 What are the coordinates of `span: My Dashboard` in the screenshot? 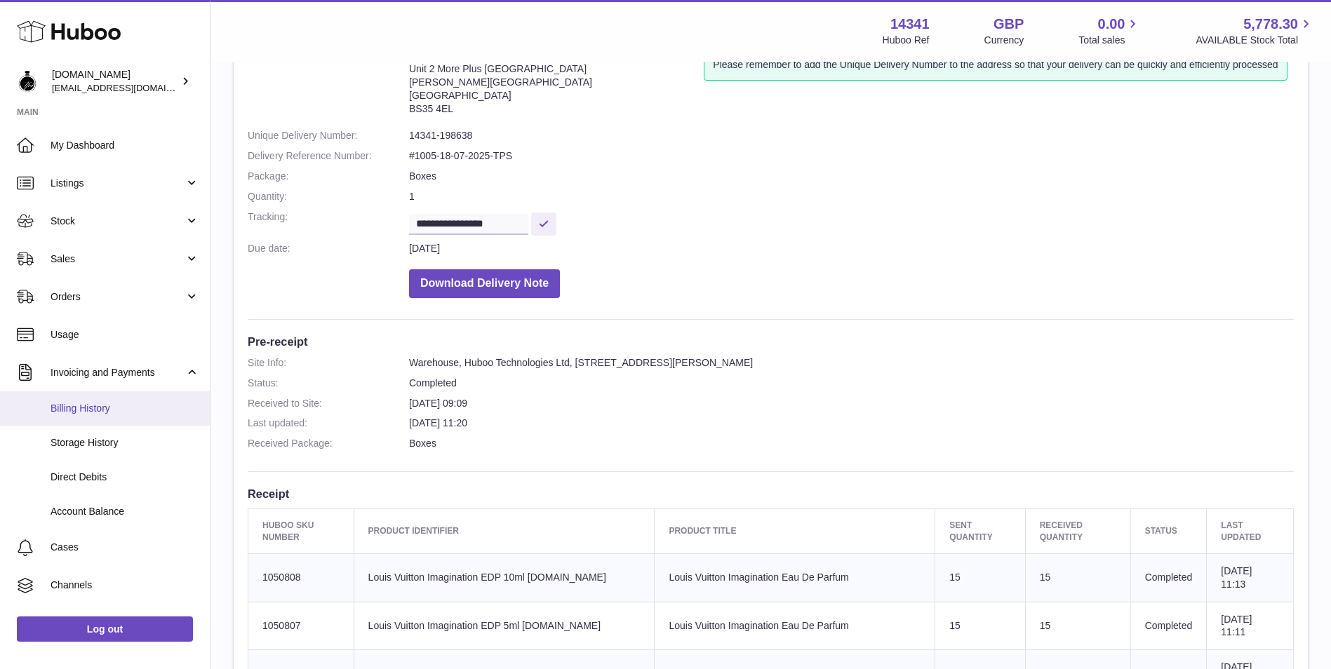 It's located at (125, 145).